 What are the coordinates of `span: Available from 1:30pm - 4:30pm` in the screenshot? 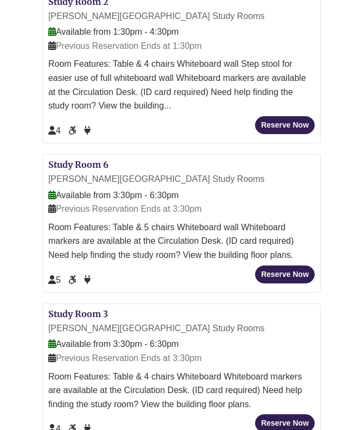 It's located at (113, 31).